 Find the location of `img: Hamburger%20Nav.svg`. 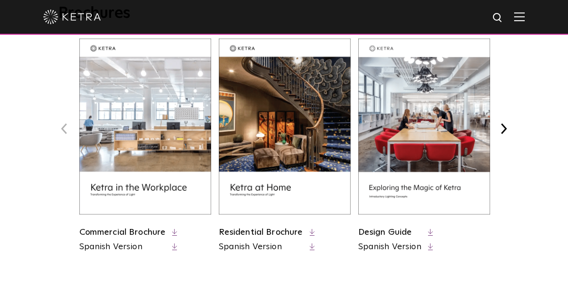

img: Hamburger%20Nav.svg is located at coordinates (520, 16).